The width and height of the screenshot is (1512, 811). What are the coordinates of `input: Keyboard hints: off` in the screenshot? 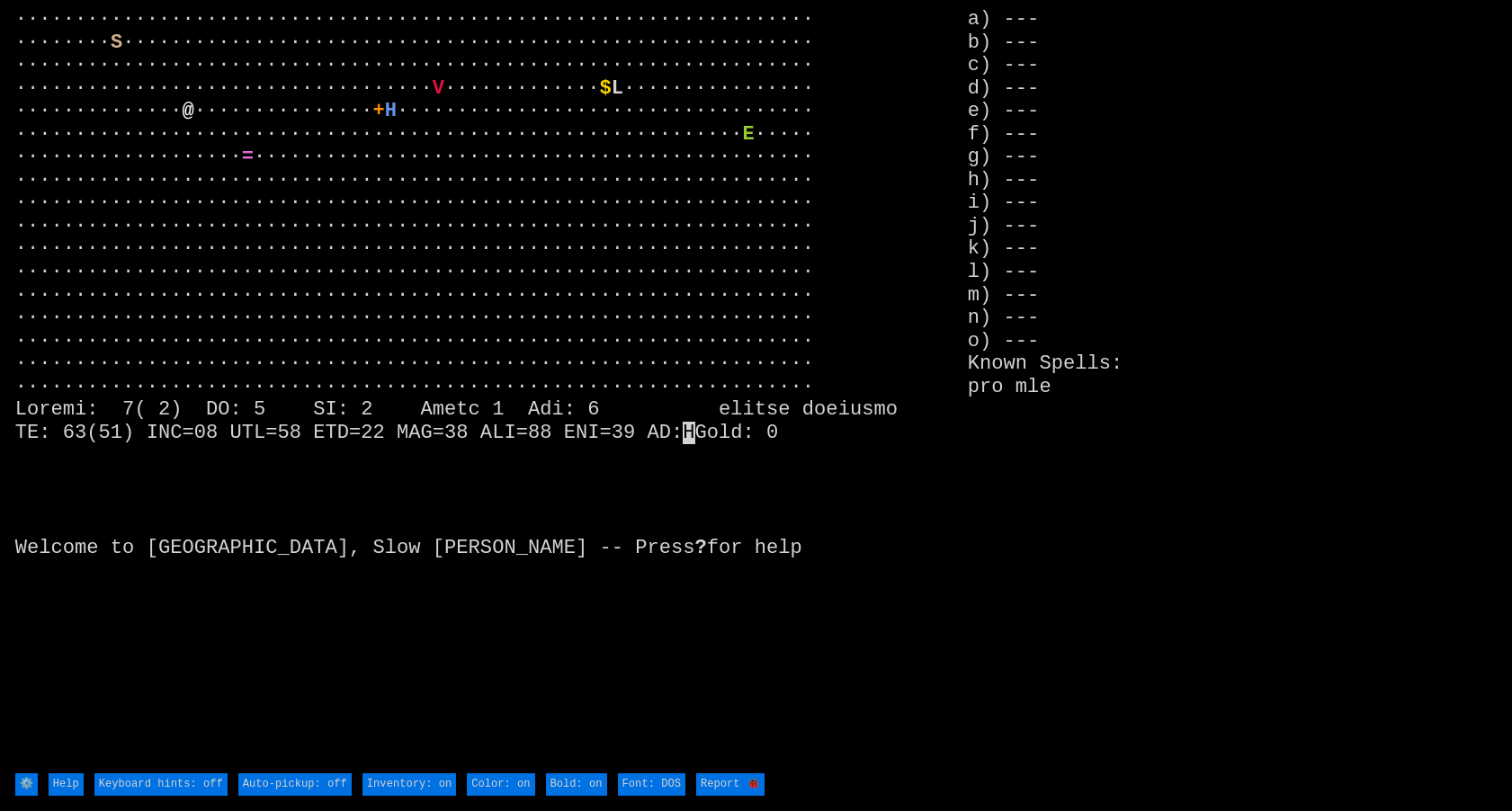 It's located at (161, 785).